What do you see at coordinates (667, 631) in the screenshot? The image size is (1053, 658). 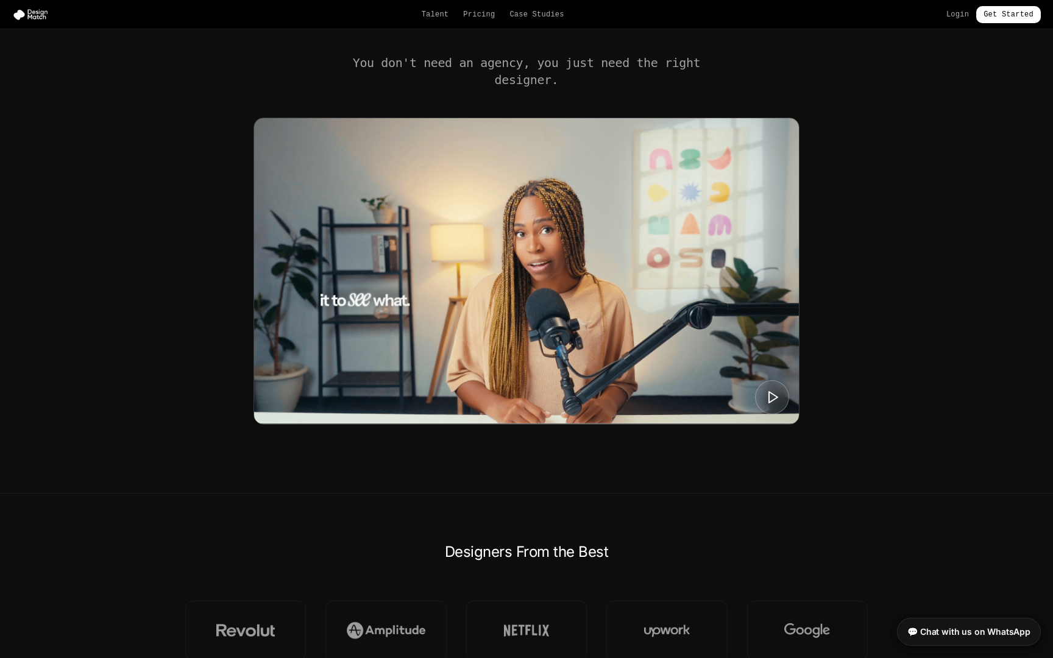 I see `img: Upwork` at bounding box center [667, 631].